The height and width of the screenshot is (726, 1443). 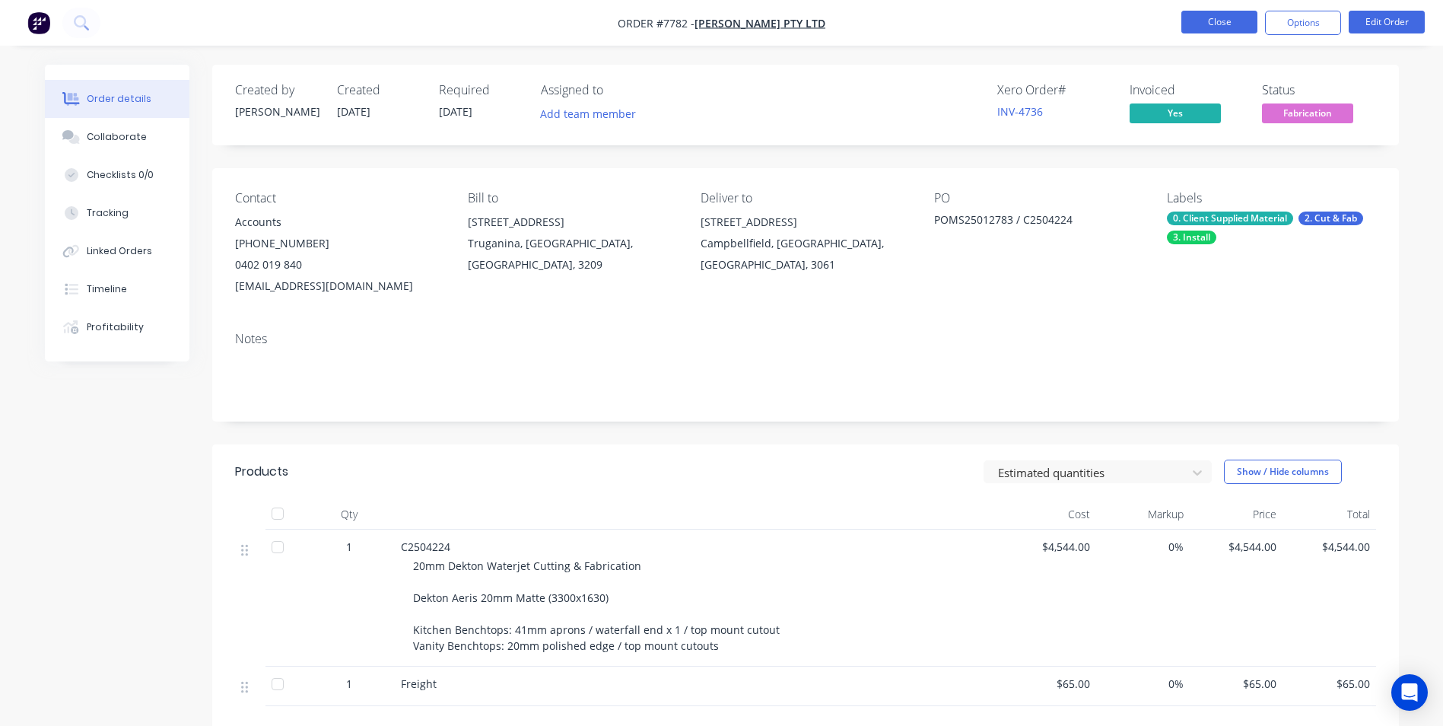 What do you see at coordinates (425, 546) in the screenshot?
I see `span: C2504224` at bounding box center [425, 546].